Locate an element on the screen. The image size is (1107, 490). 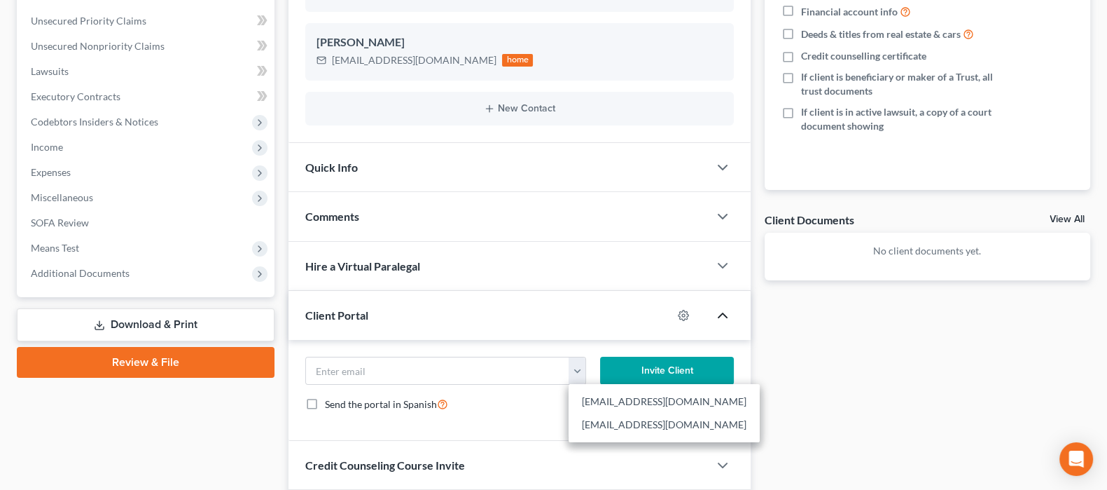
span: Credit Counseling Course Invite is located at coordinates (385, 464).